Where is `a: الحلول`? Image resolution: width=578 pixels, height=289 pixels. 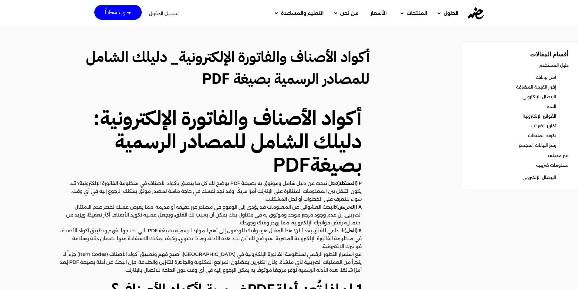
a: الحلول is located at coordinates (447, 13).